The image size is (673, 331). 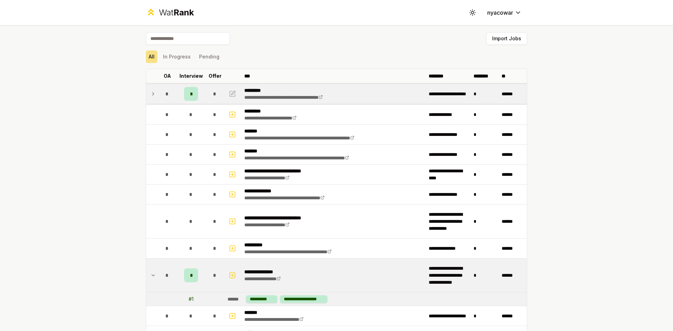 I want to click on p: Offer, so click(x=215, y=76).